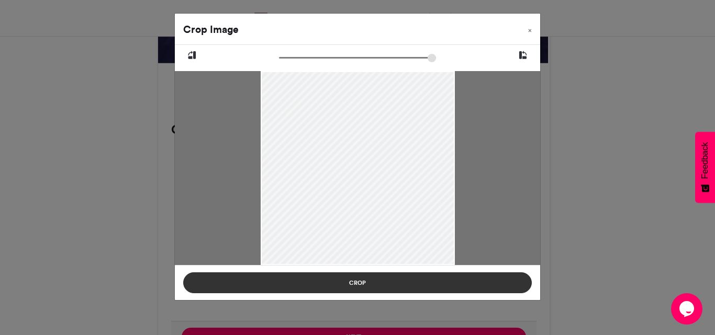 The image size is (715, 335). What do you see at coordinates (357, 283) in the screenshot?
I see `button: Crop` at bounding box center [357, 283].